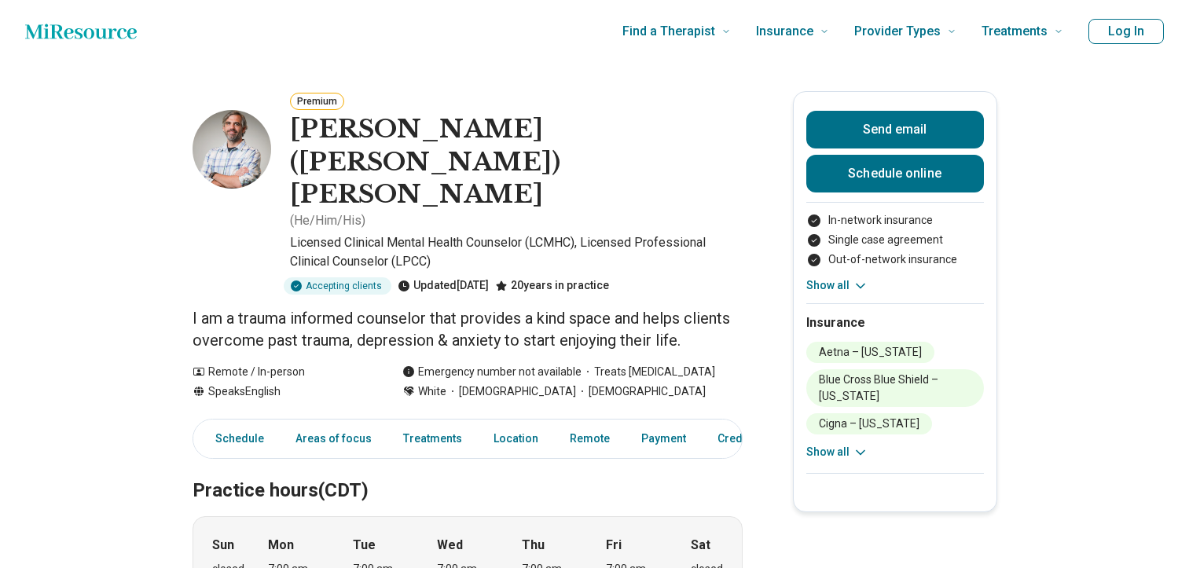 Image resolution: width=1189 pixels, height=568 pixels. I want to click on strong: Sun, so click(223, 545).